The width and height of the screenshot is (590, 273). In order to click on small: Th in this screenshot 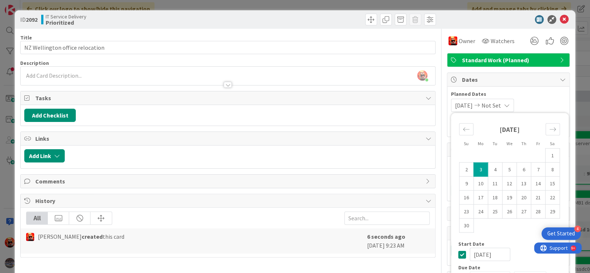, I will do `click(523, 143)`.